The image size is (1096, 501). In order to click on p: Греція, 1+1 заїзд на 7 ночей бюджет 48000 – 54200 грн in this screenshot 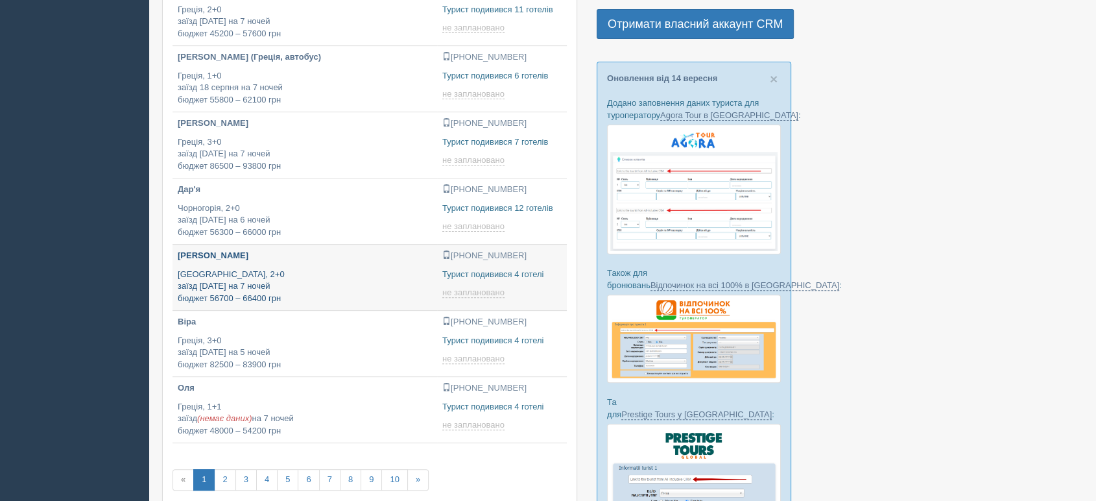, I will do `click(305, 419)`.